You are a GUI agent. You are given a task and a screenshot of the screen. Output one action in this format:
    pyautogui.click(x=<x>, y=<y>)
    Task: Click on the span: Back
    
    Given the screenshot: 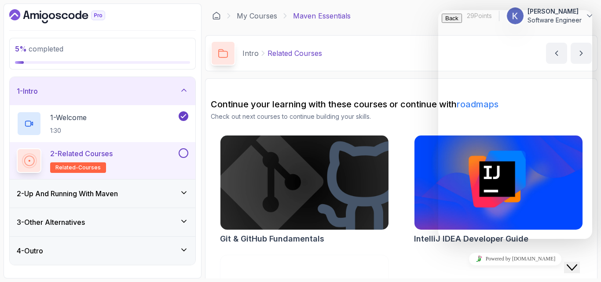 What is the action you would take?
    pyautogui.click(x=14, y=8)
    